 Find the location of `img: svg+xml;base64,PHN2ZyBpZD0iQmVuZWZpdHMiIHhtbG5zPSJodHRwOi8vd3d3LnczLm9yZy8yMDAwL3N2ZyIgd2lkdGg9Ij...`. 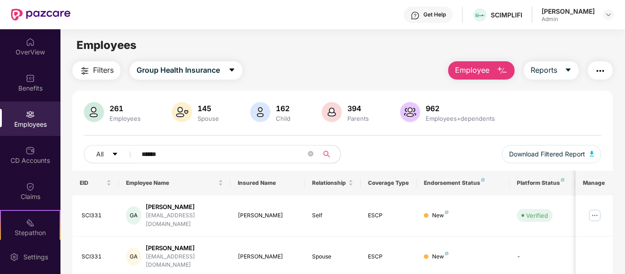

img: svg+xml;base64,PHN2ZyBpZD0iQmVuZWZpdHMiIHhtbG5zPSJodHRwOi8vd3d3LnczLm9yZy8yMDAwL3N2ZyIgd2lkdGg9Ij... is located at coordinates (30, 78).